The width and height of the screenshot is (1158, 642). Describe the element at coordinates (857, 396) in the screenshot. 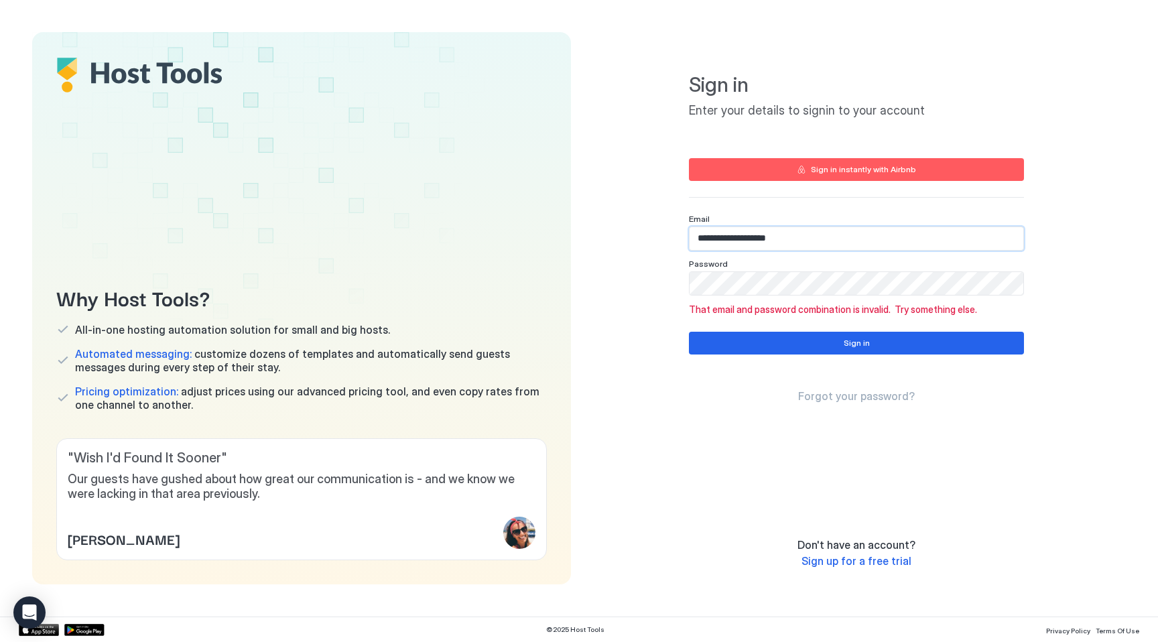

I see `a: Forgot your password?` at that location.